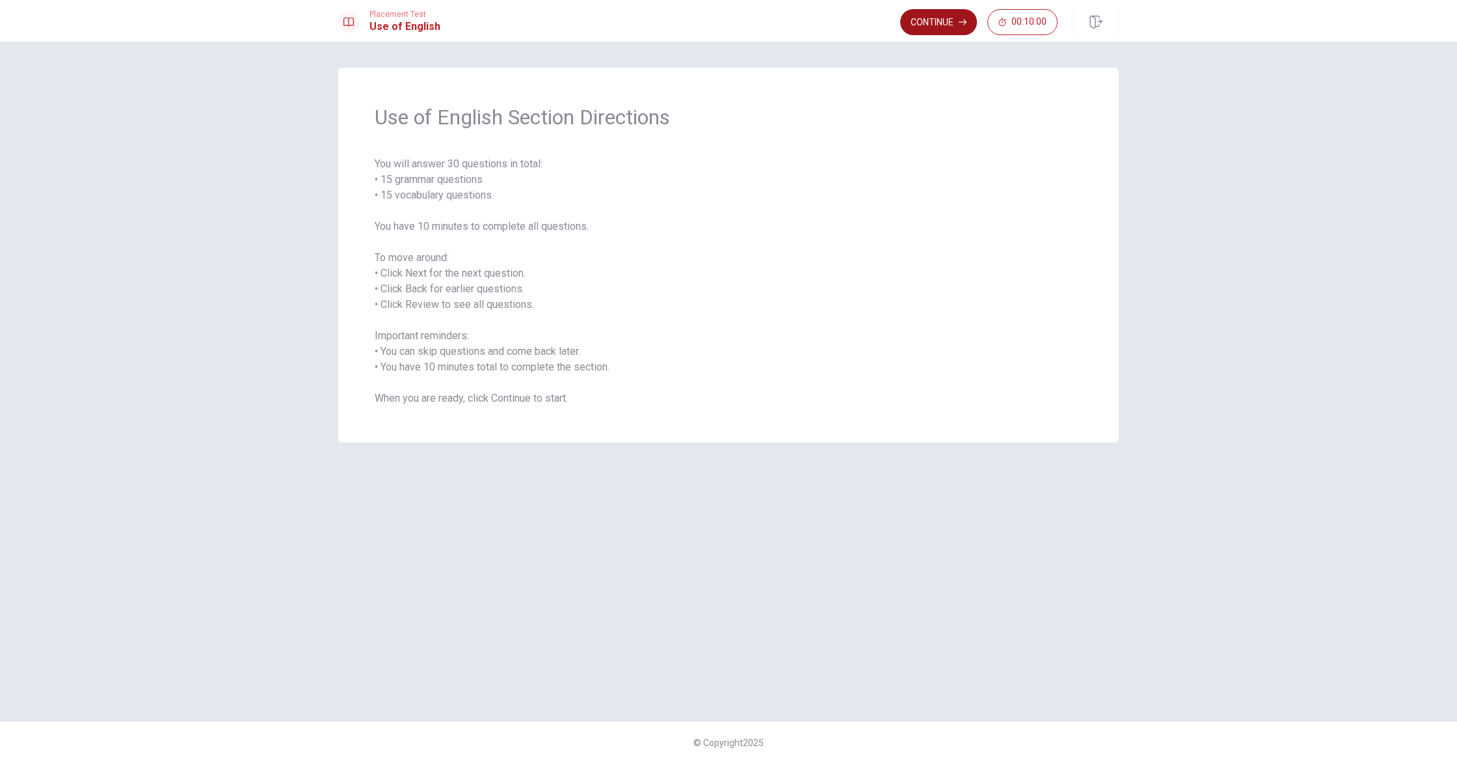  Describe the element at coordinates (1029, 22) in the screenshot. I see `span: 00:10:00` at that location.